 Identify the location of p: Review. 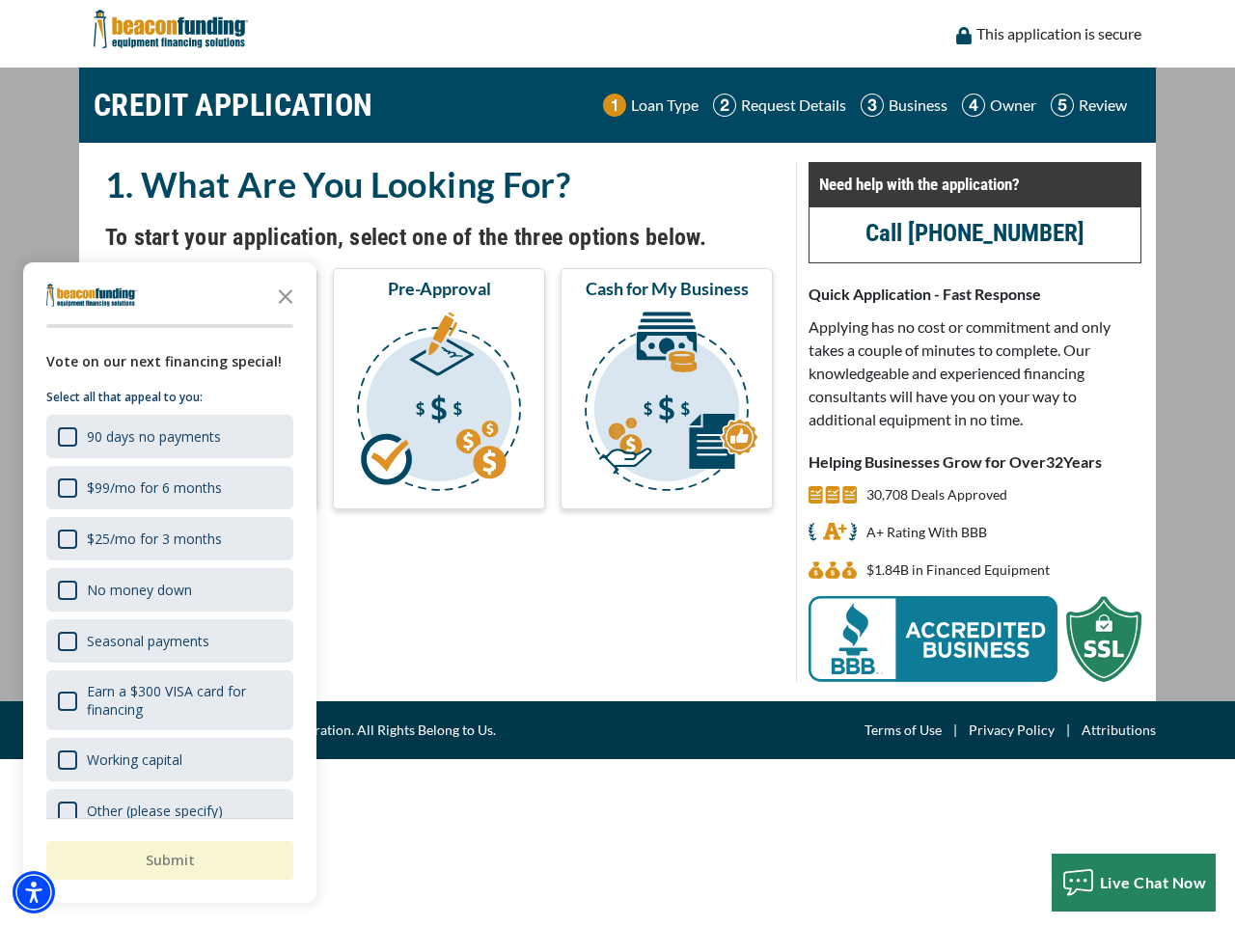
(1103, 105).